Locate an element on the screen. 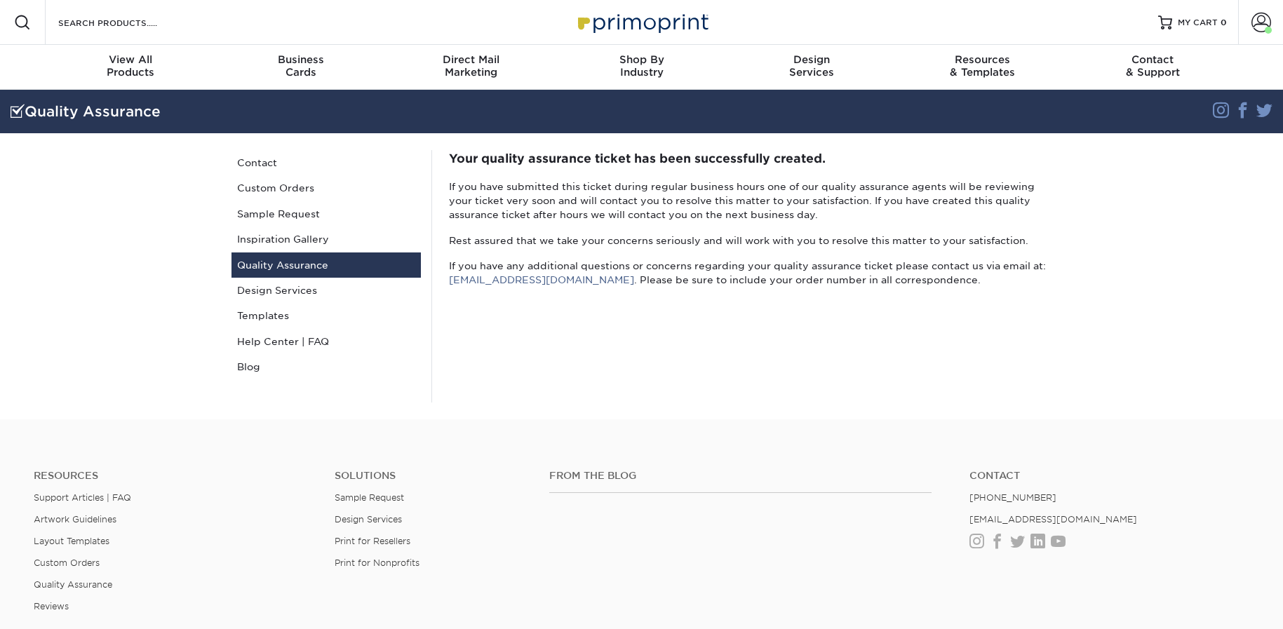 This screenshot has height=629, width=1283. a: Templates is located at coordinates (326, 316).